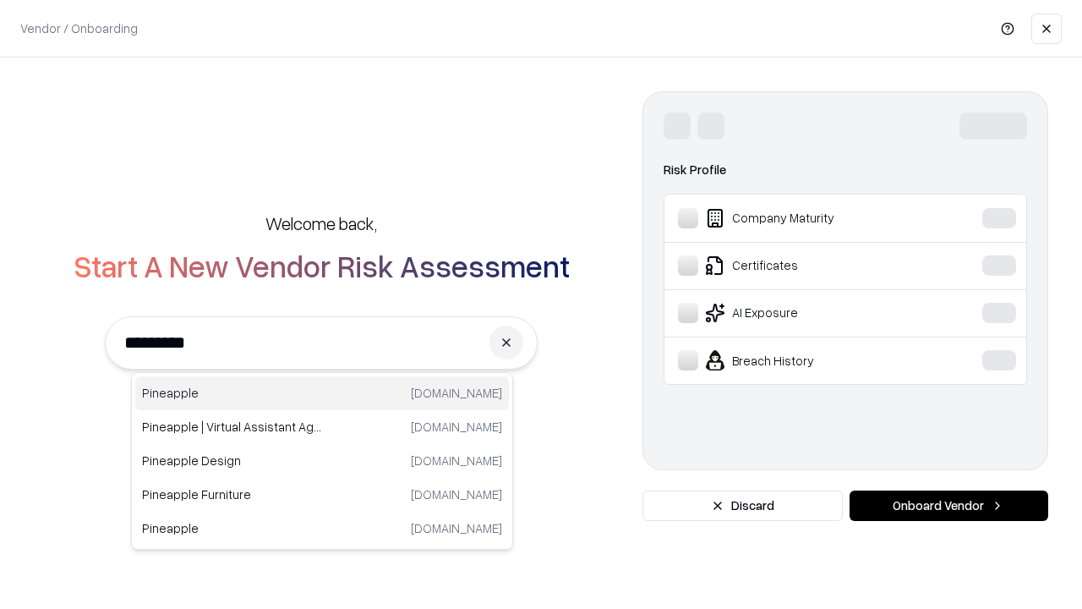  What do you see at coordinates (232, 426) in the screenshot?
I see `p: Pineapple | Virtual Assistant Agency` at bounding box center [232, 426].